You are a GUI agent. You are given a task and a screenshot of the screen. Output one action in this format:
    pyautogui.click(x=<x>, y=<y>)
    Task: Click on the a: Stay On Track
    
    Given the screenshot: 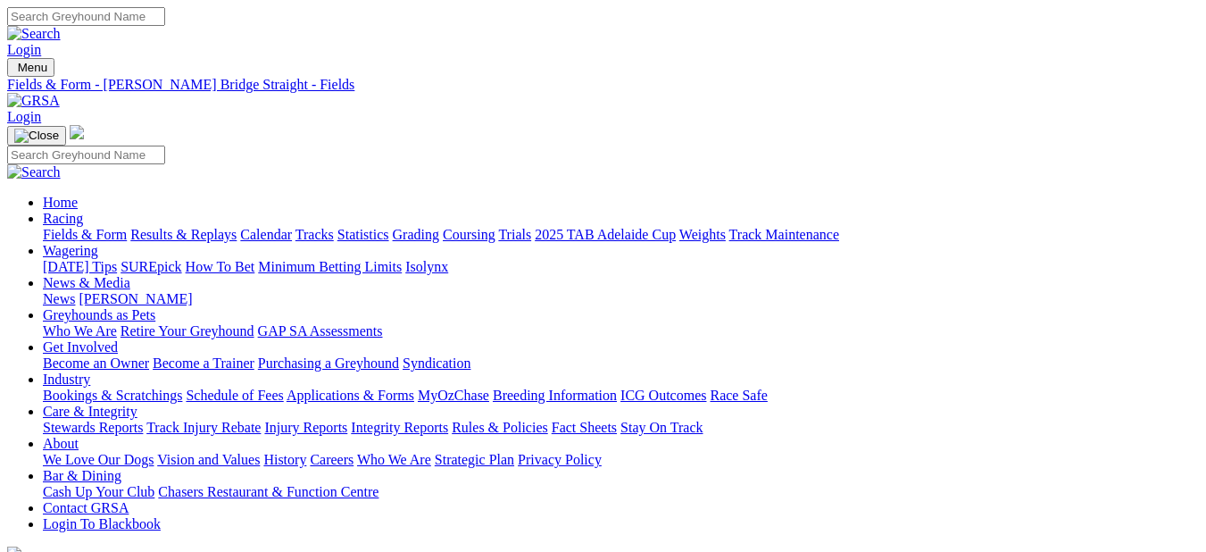 What is the action you would take?
    pyautogui.click(x=662, y=427)
    